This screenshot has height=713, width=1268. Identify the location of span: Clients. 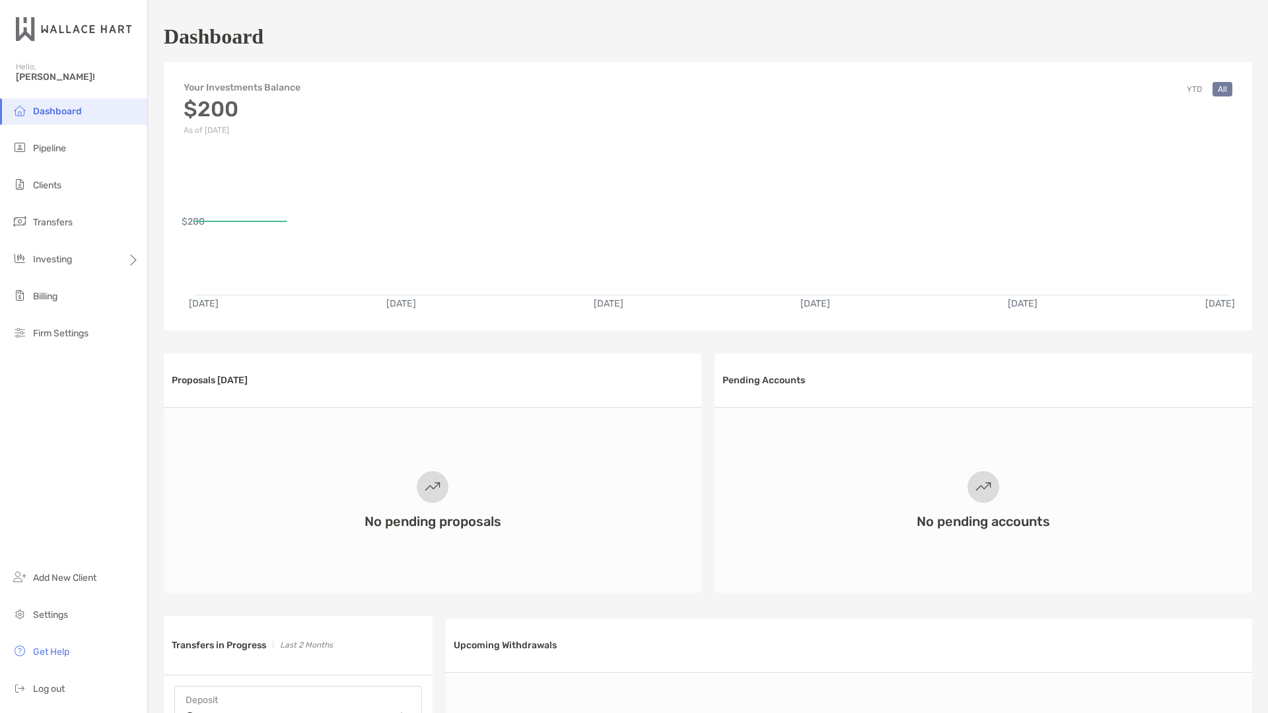
(47, 185).